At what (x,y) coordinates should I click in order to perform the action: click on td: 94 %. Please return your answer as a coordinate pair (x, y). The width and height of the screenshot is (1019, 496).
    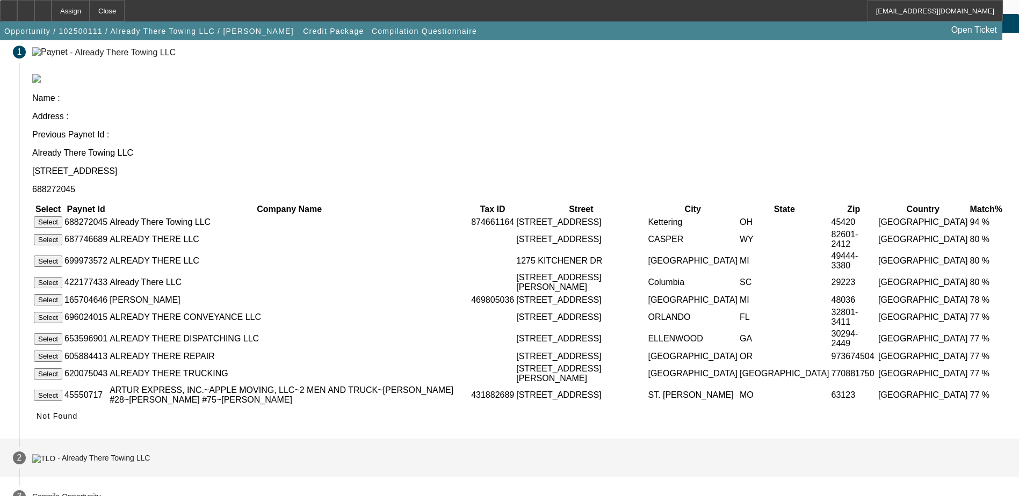
    Looking at the image, I should click on (987, 222).